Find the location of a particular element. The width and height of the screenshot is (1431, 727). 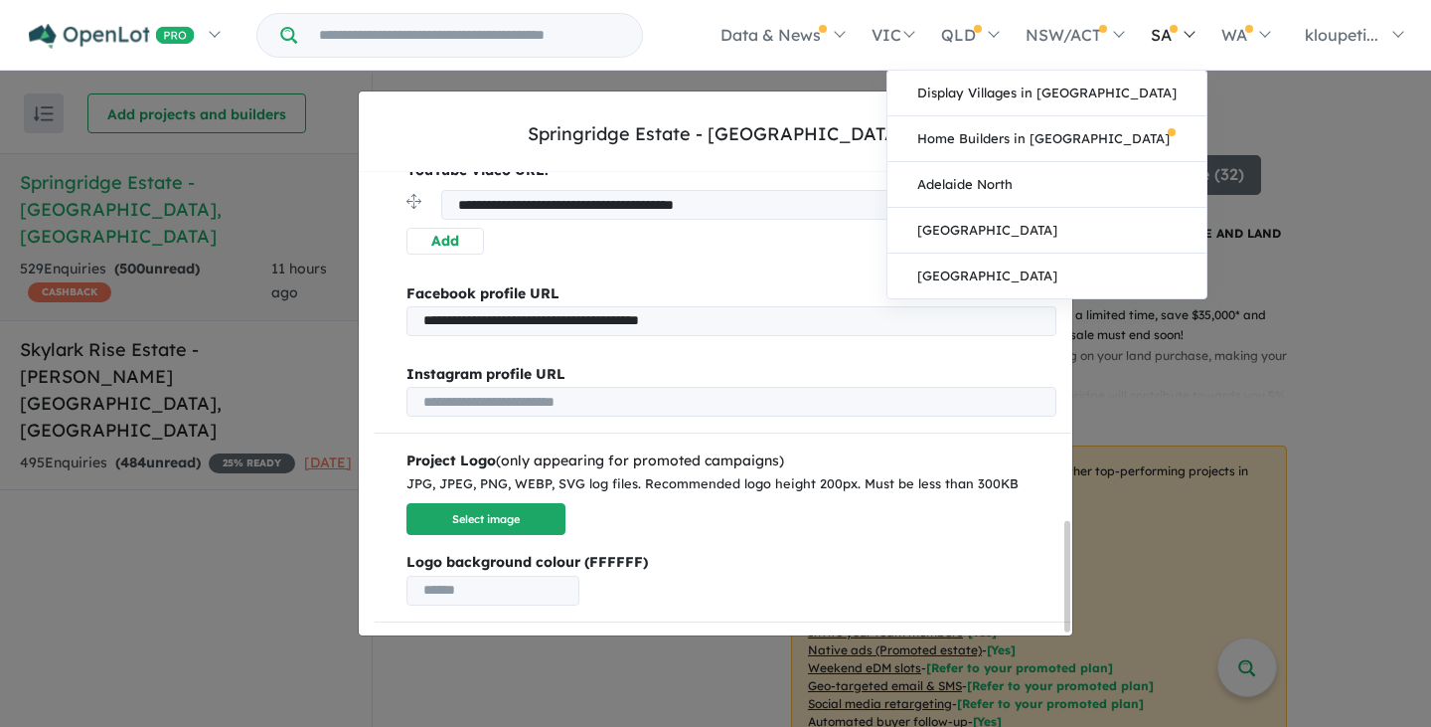

b: Logo background colour (FFFFFF) is located at coordinates (732, 563).